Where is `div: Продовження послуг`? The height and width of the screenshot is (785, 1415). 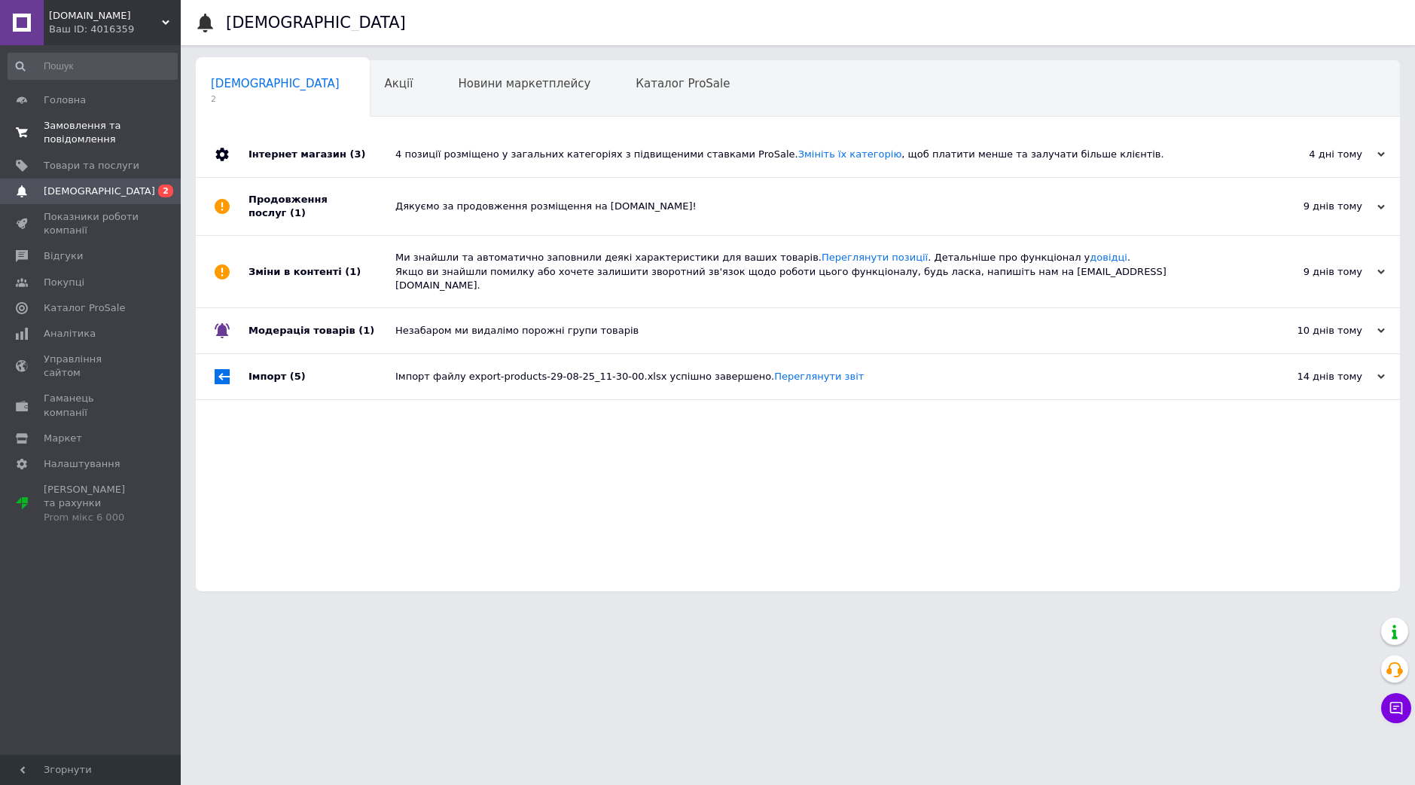
div: Продовження послуг is located at coordinates (322, 206).